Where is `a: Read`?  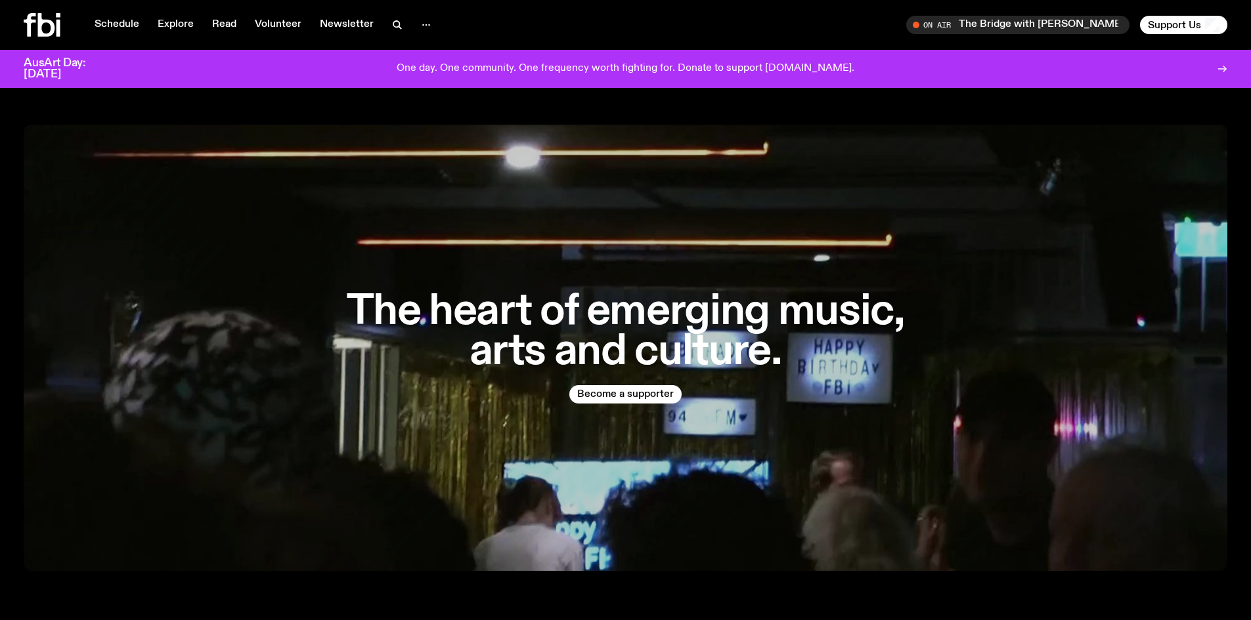
a: Read is located at coordinates (224, 25).